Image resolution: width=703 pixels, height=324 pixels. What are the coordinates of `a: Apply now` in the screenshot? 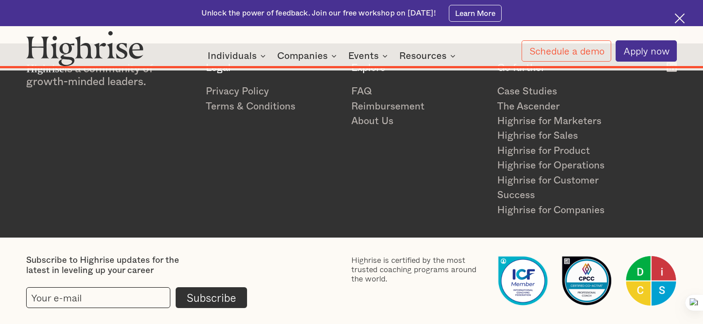 It's located at (646, 51).